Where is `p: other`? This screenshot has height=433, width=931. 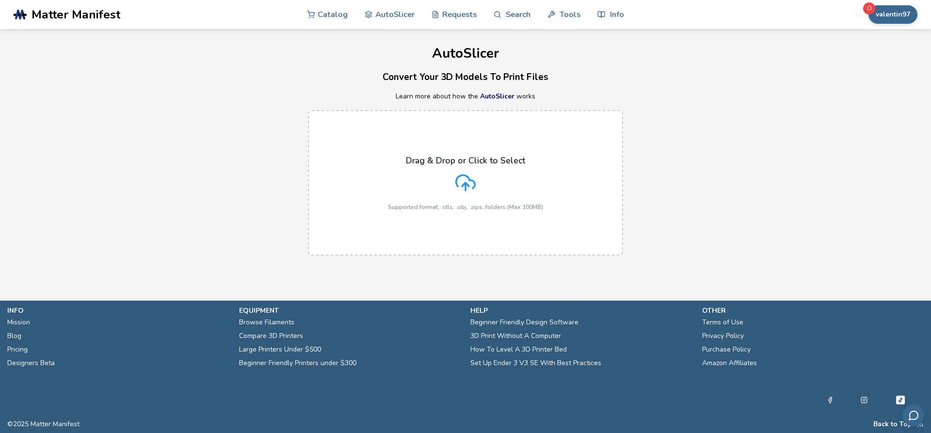
p: other is located at coordinates (813, 310).